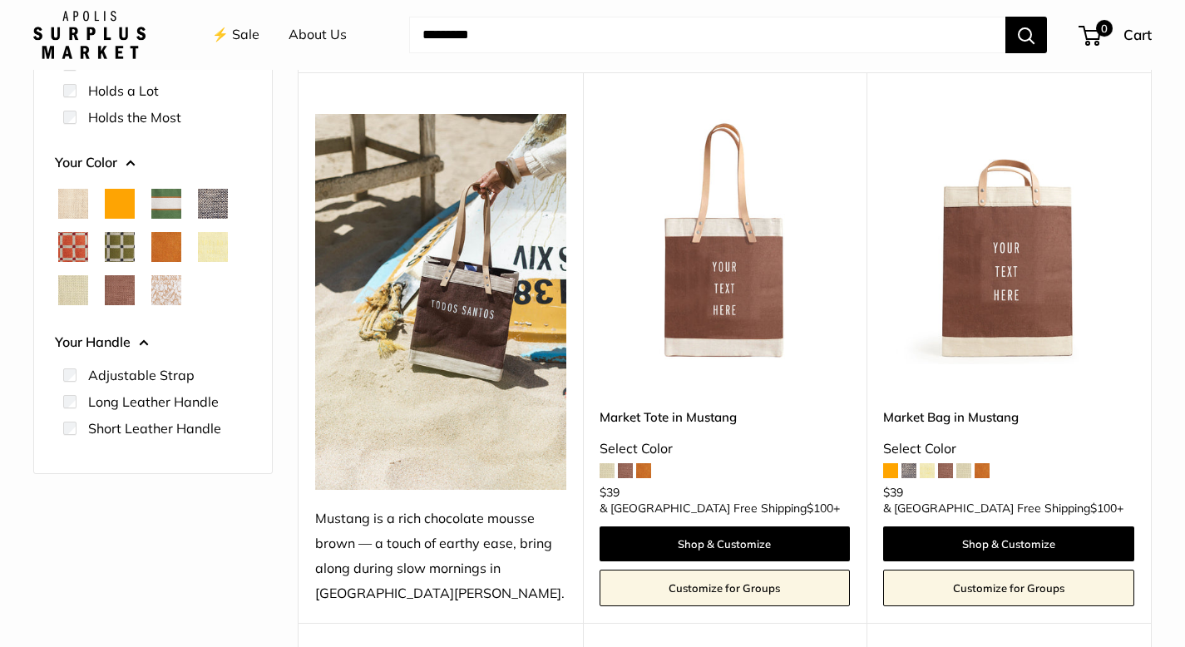  What do you see at coordinates (441, 302) in the screenshot?
I see `img: Mustang is a rich chocolate mousse brown — a touch of earthy ease, bring along during slow mornin...` at bounding box center [441, 302].